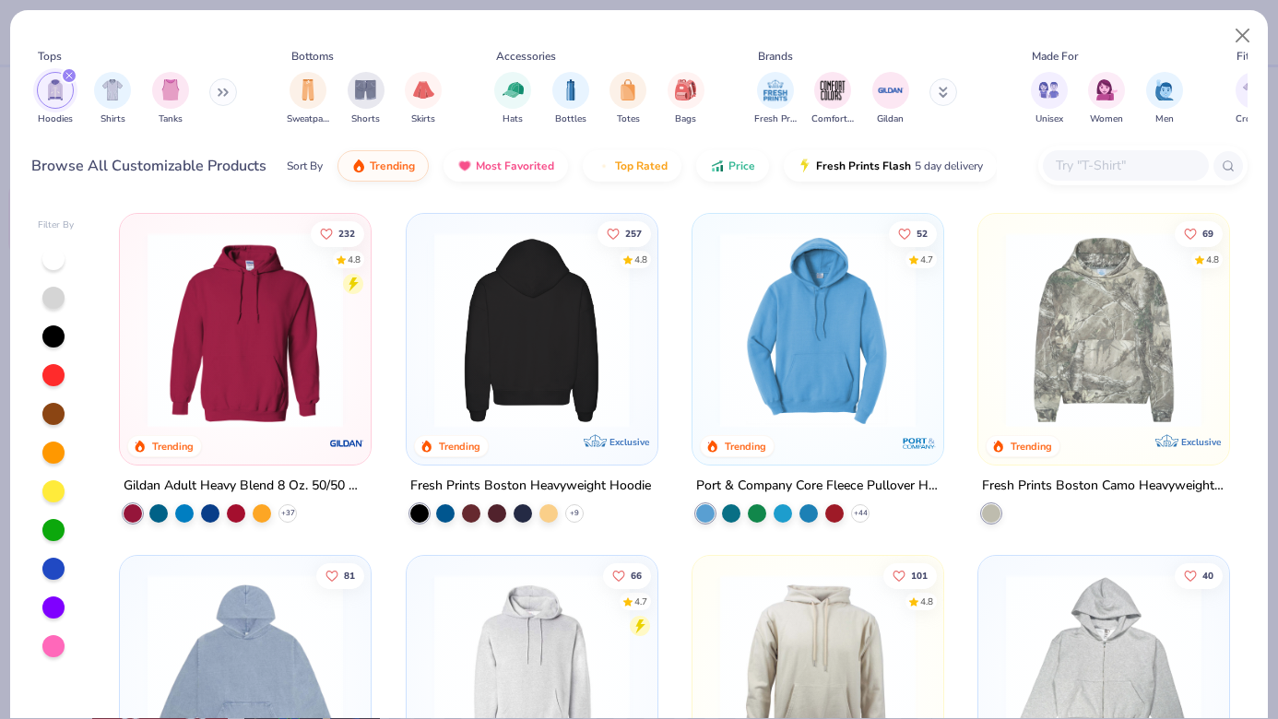 This screenshot has height=719, width=1278. What do you see at coordinates (628, 119) in the screenshot?
I see `span: Totes` at bounding box center [628, 119].